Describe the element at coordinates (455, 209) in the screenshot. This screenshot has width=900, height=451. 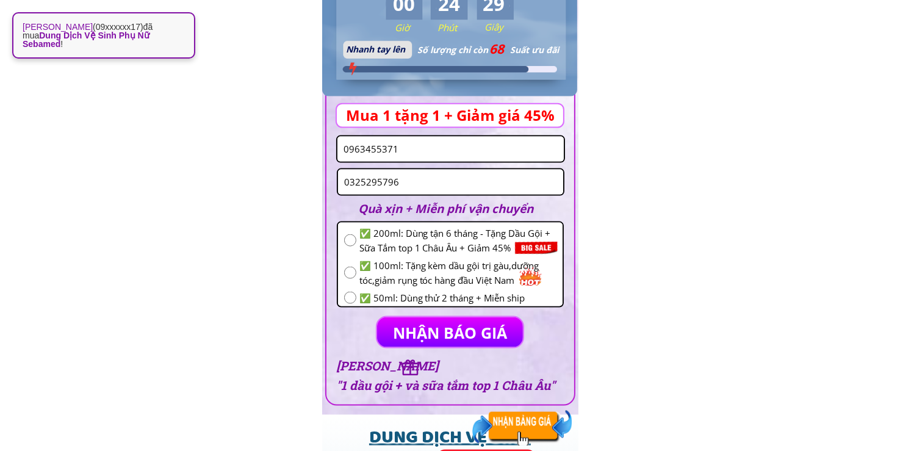
I see `h2: Quà xịn + Miễn phí vận chuyển` at that location.